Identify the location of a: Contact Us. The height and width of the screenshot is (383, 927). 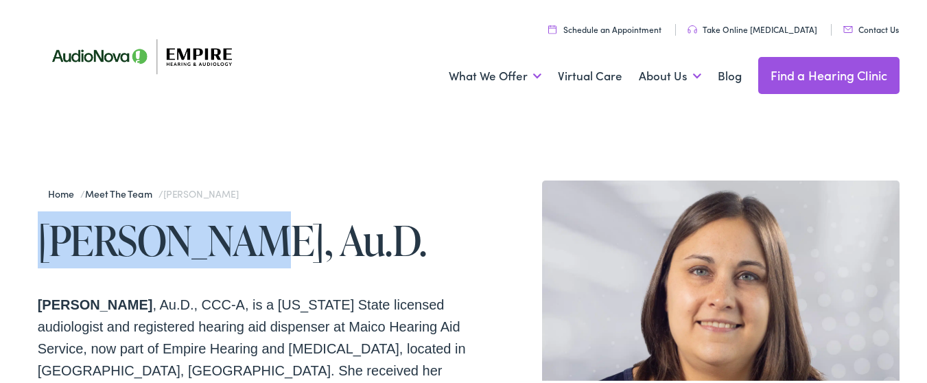
(871, 27).